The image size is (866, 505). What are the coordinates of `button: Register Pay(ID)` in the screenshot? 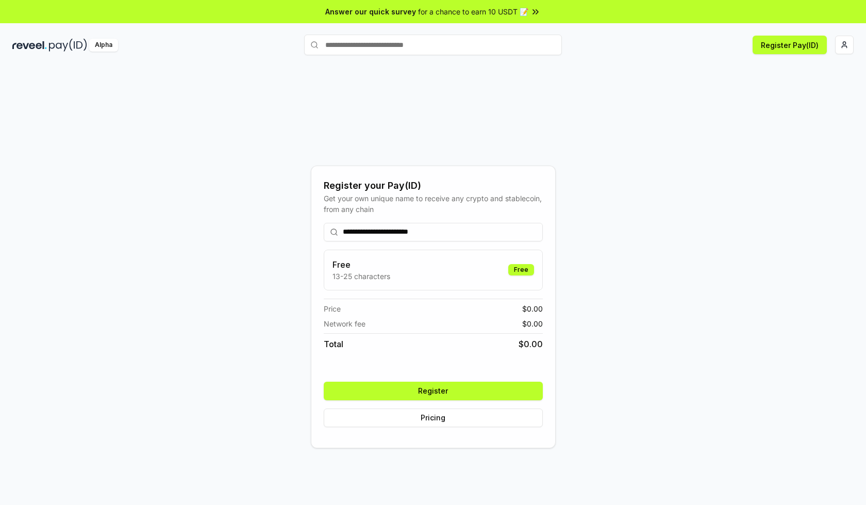 It's located at (790, 45).